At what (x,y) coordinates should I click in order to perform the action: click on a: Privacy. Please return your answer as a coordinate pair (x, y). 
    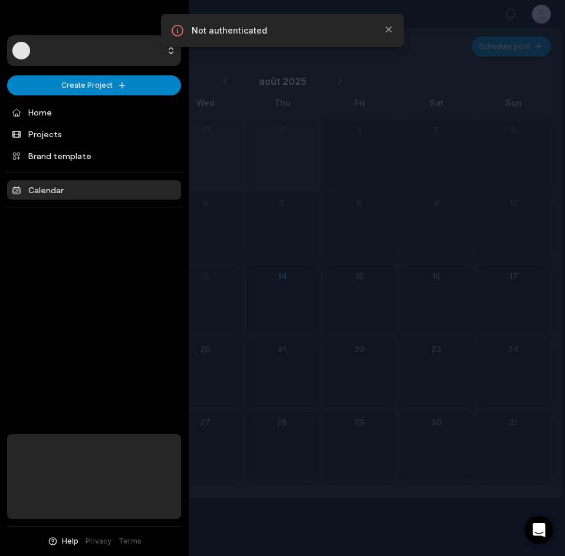
    Looking at the image, I should click on (98, 542).